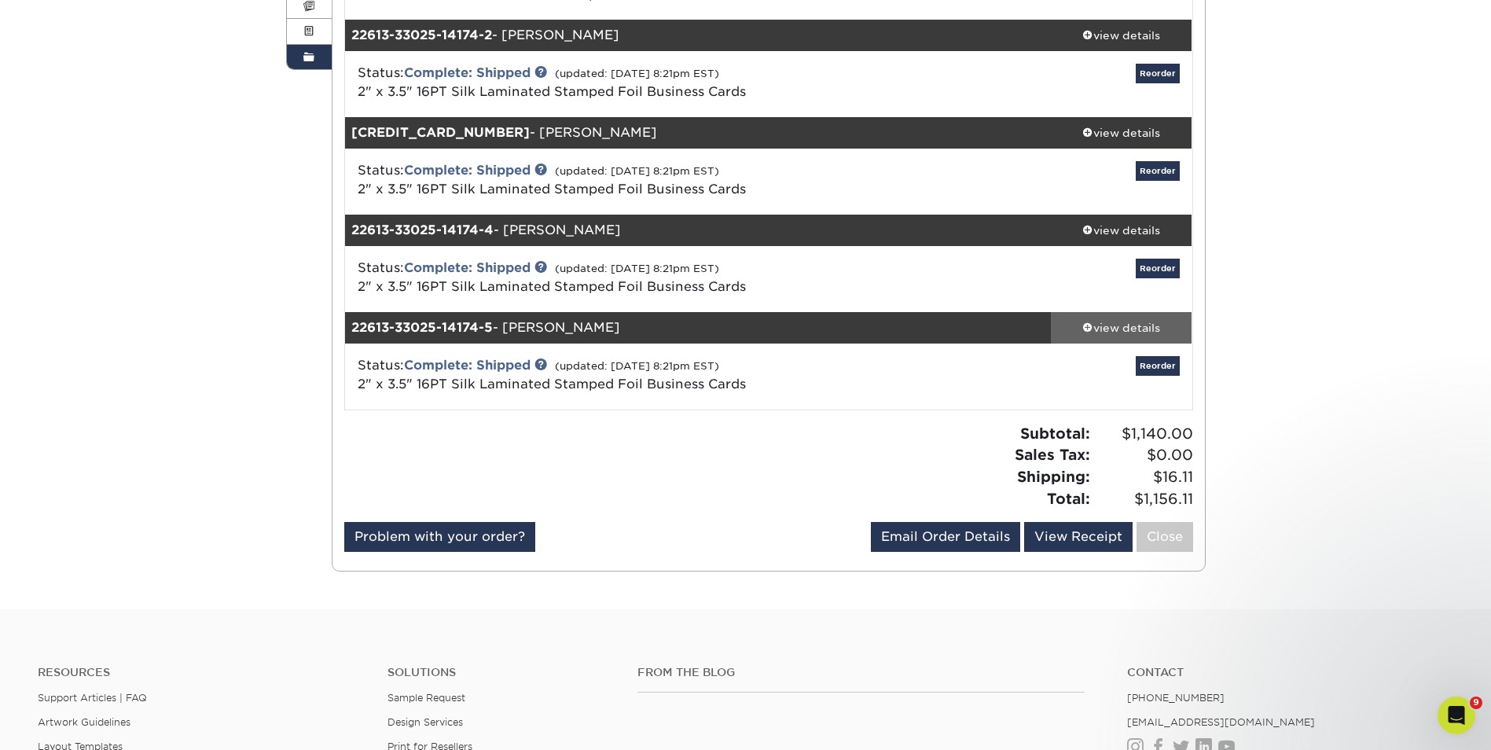 The width and height of the screenshot is (1491, 750). I want to click on div: PROOFS READY: Primoprint Order 25827-35777-14174Thank you for placing your print order with Primo..., so click(229, 211).